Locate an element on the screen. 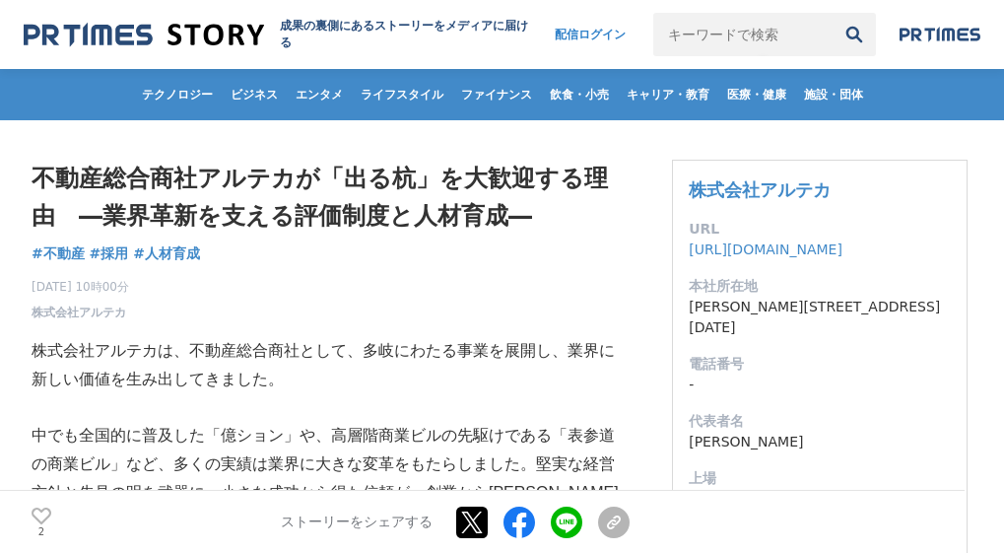  a: #人材育成 is located at coordinates (167, 253).